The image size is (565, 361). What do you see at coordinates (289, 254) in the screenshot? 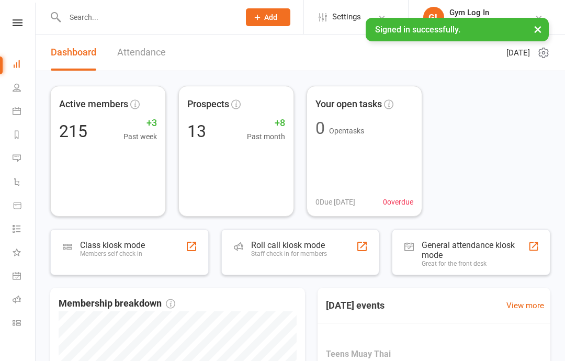
I see `div: Staff check-in for members` at bounding box center [289, 254].